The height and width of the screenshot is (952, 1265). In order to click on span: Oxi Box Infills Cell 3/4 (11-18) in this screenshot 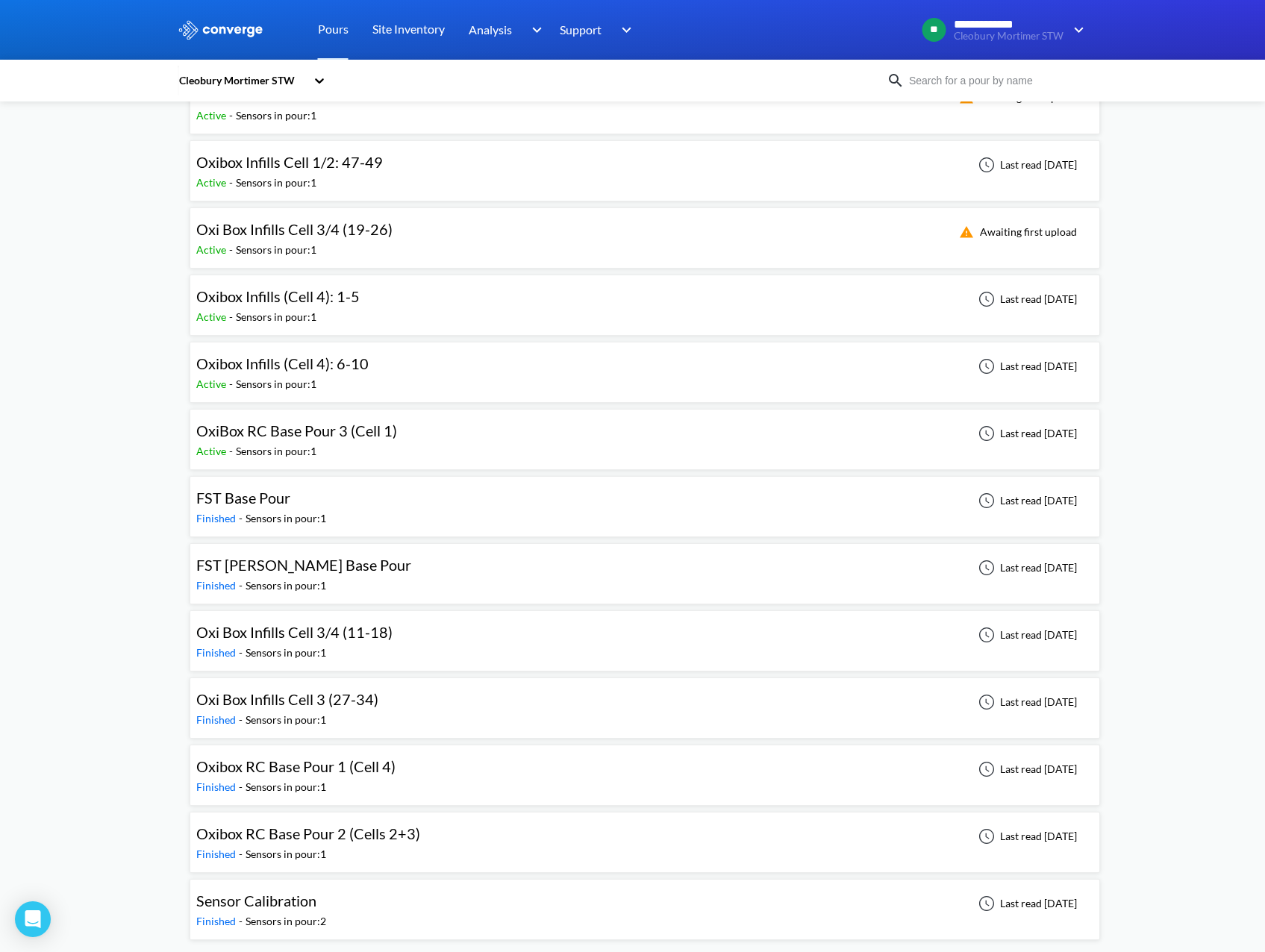, I will do `click(294, 631)`.